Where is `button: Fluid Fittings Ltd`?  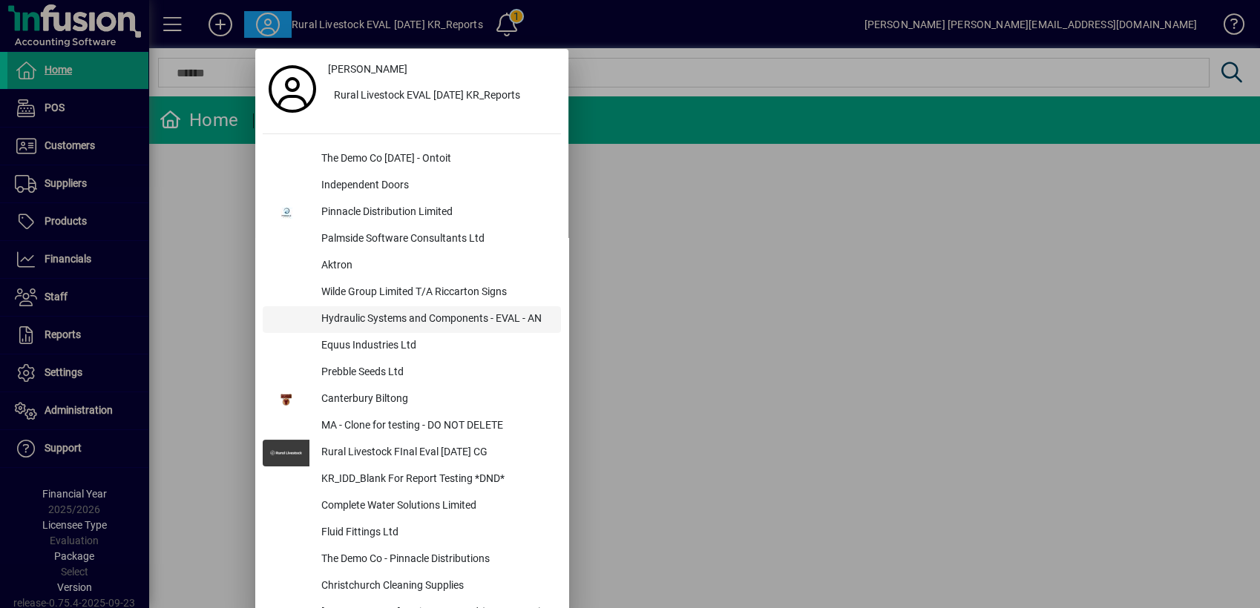
button: Fluid Fittings Ltd is located at coordinates (412, 533).